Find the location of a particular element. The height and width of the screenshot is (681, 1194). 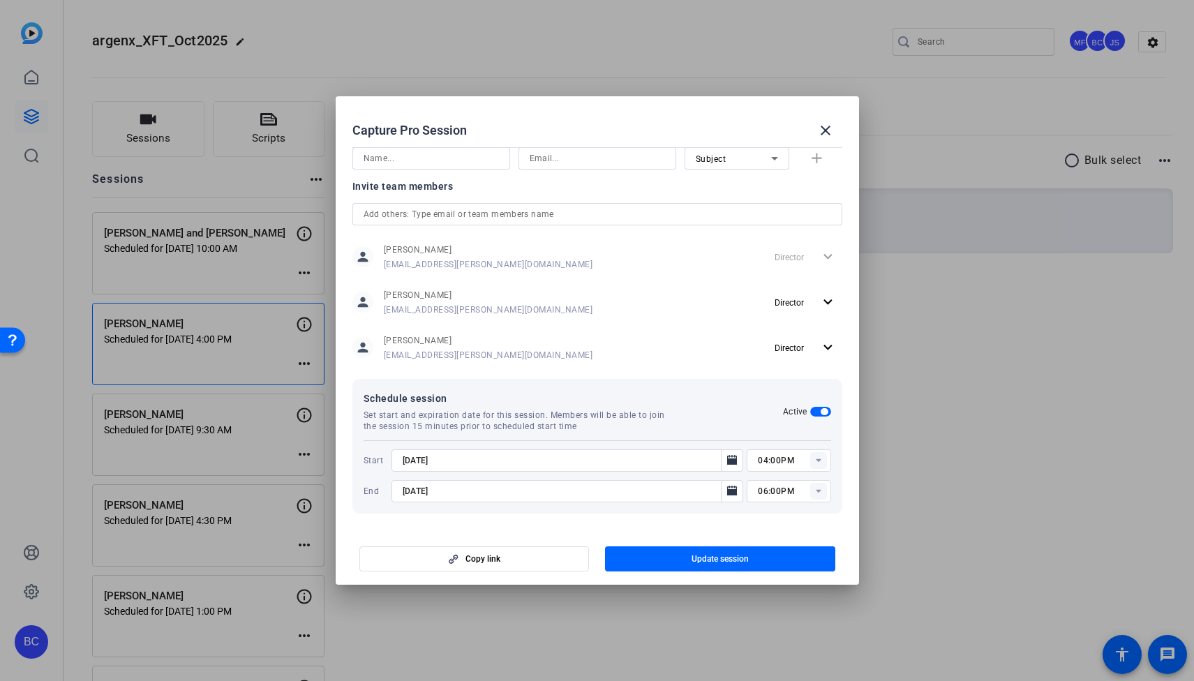

input: Choose start date is located at coordinates (560, 460).